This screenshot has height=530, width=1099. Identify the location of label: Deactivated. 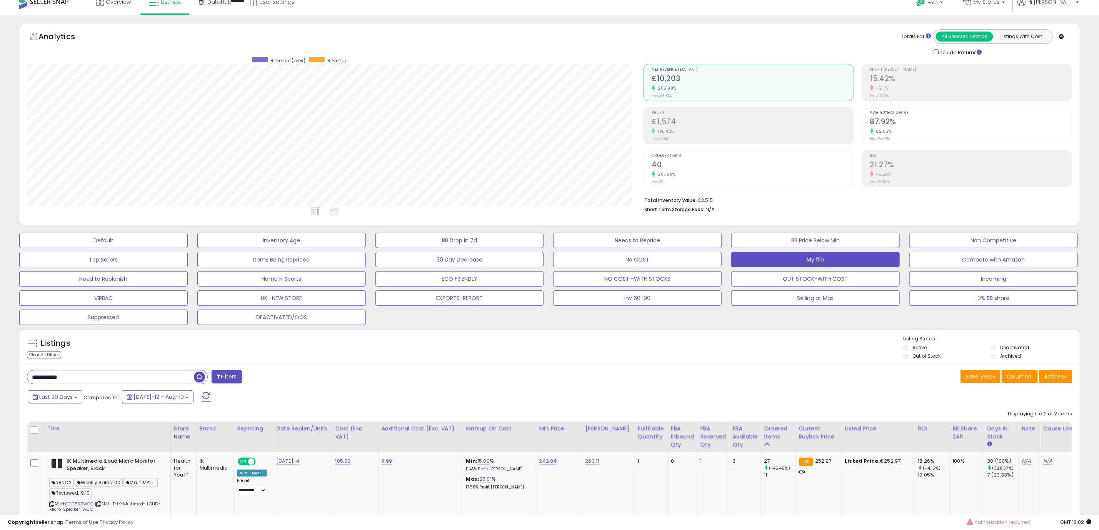
(1014, 347).